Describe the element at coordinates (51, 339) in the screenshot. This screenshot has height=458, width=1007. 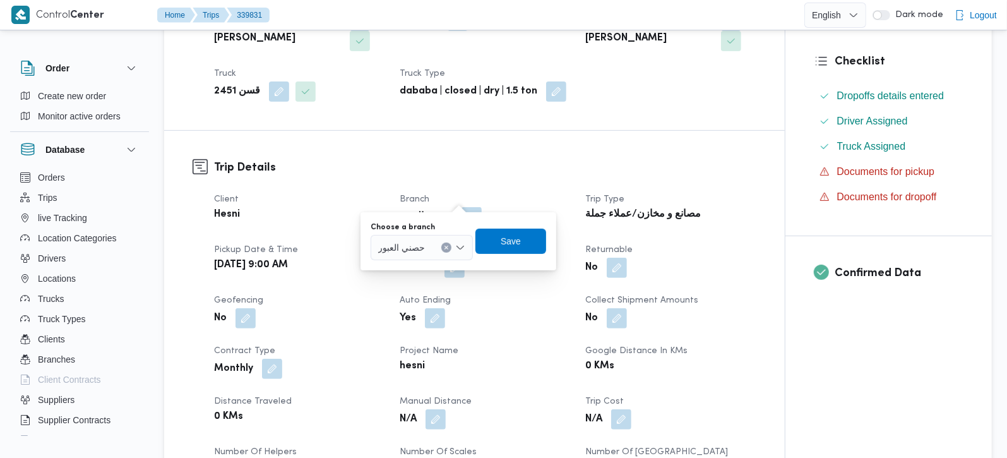
I see `span: Clients` at that location.